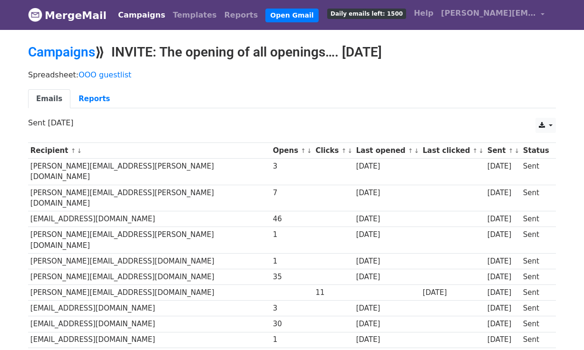  Describe the element at coordinates (67, 15) in the screenshot. I see `a: MergeMail` at that location.